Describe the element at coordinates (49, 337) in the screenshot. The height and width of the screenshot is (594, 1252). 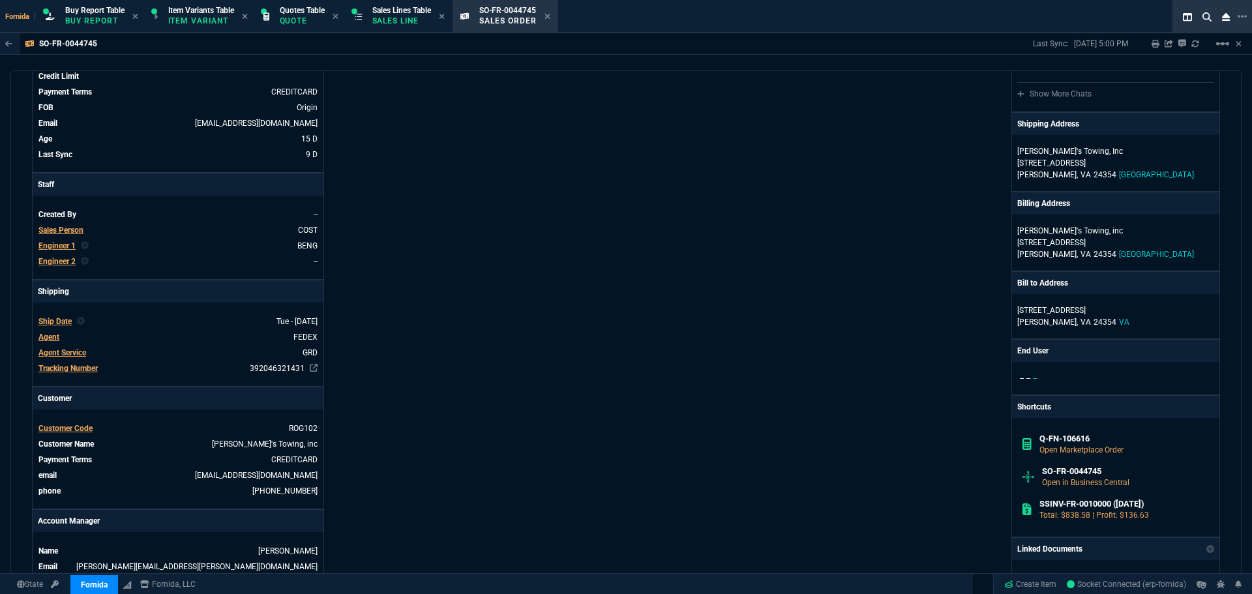
I see `span: Agent` at that location.